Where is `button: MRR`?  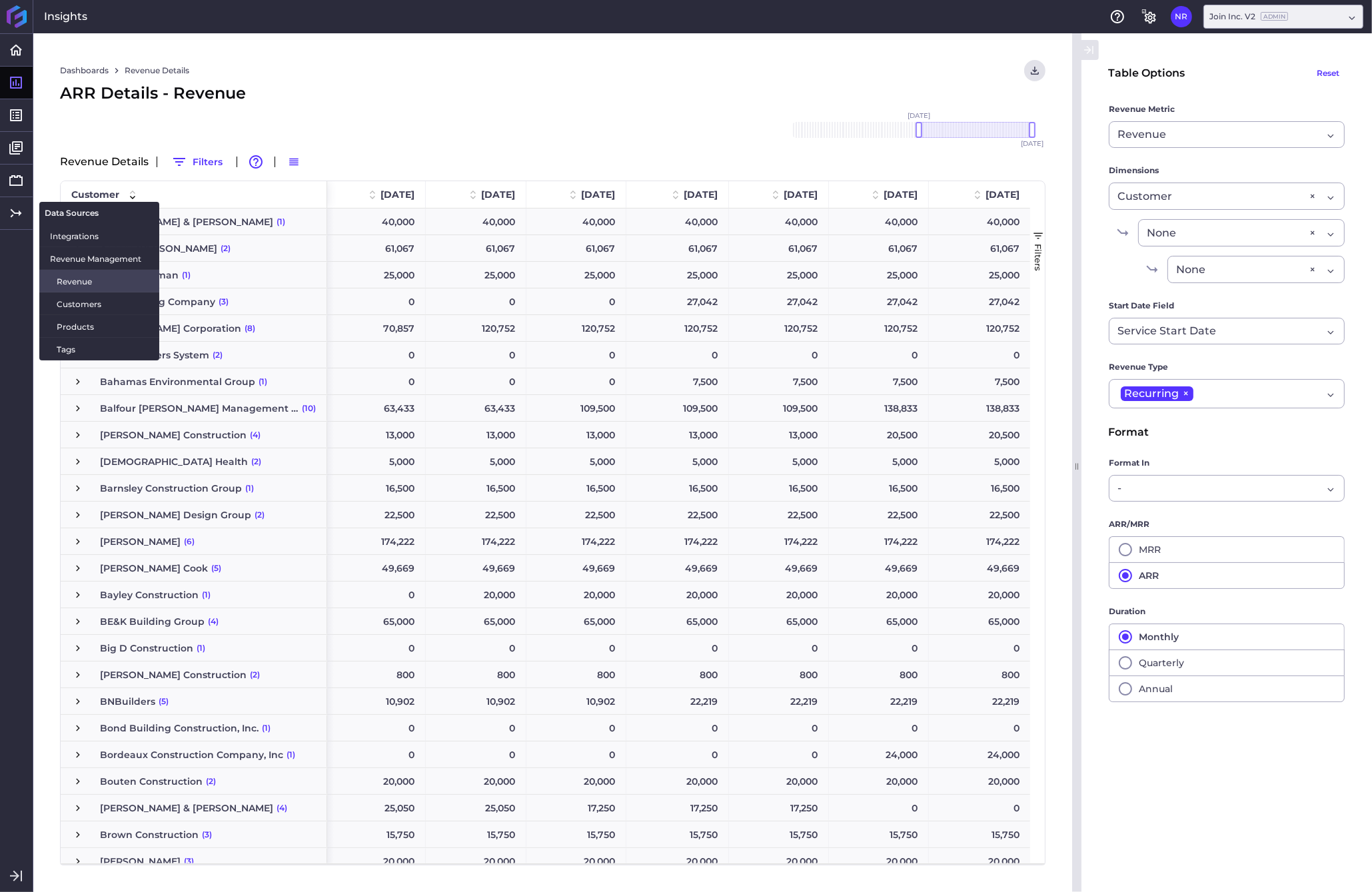 button: MRR is located at coordinates (1226, 549).